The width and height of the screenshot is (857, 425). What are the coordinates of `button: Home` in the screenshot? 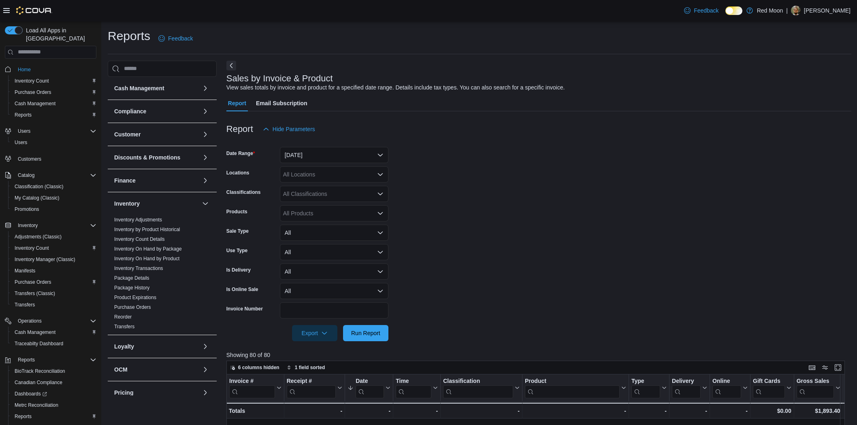 It's located at (51, 69).